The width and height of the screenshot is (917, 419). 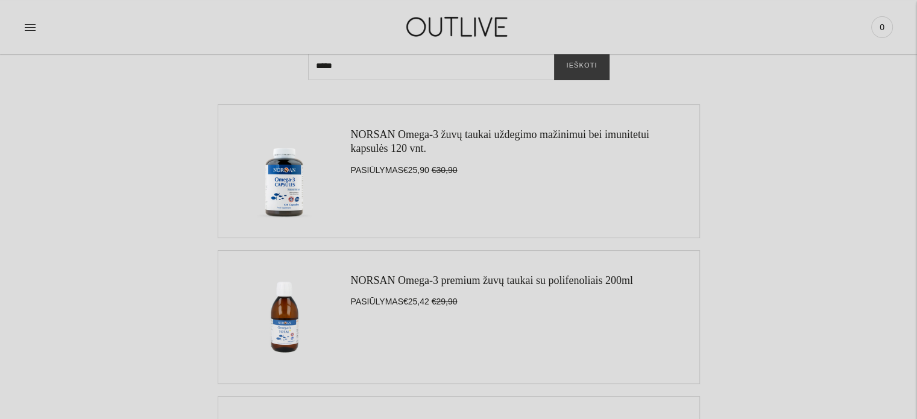 I want to click on span: €25,42, so click(x=416, y=301).